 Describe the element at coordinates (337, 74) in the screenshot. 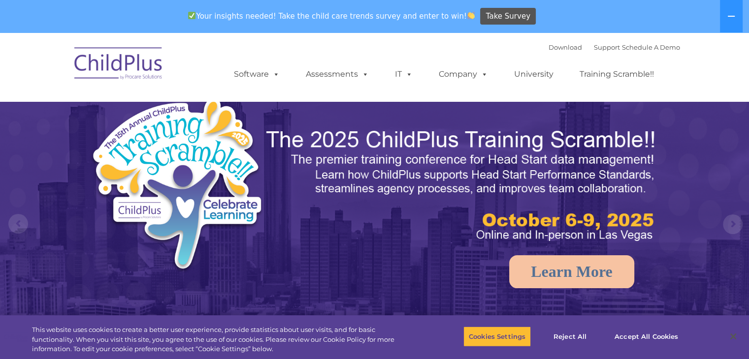

I see `a: Assessments` at that location.